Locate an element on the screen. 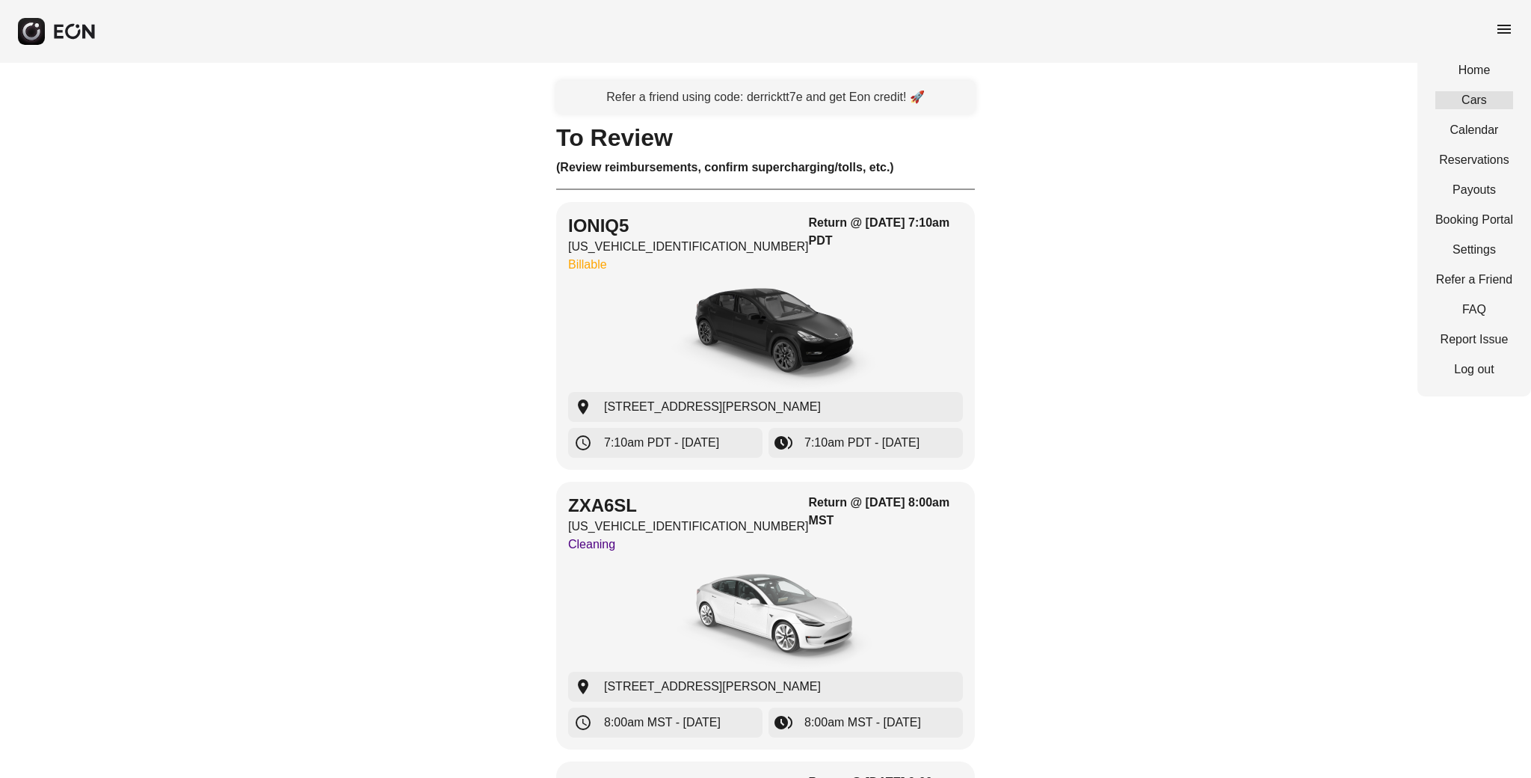 Image resolution: width=1531 pixels, height=778 pixels. p: Cleaning is located at coordinates (689, 544).